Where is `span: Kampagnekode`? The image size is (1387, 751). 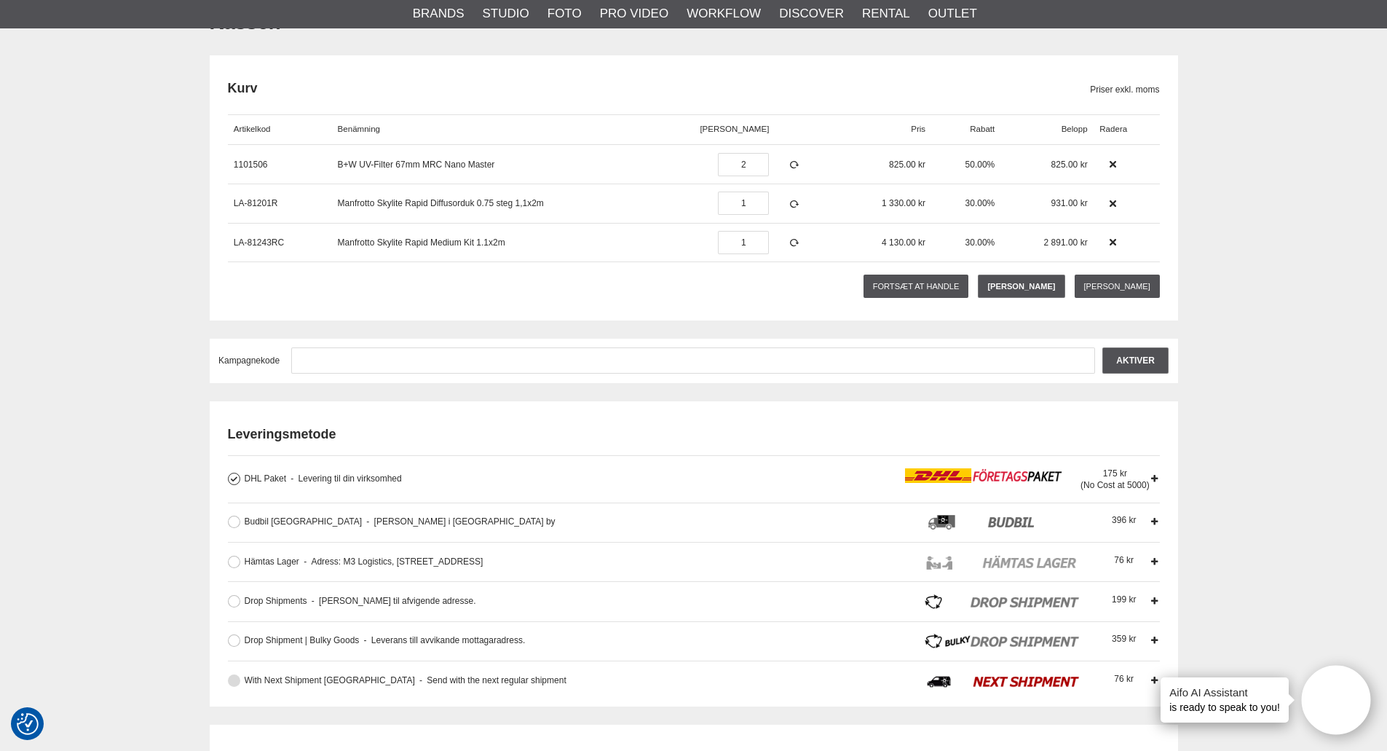 span: Kampagnekode is located at coordinates (249, 360).